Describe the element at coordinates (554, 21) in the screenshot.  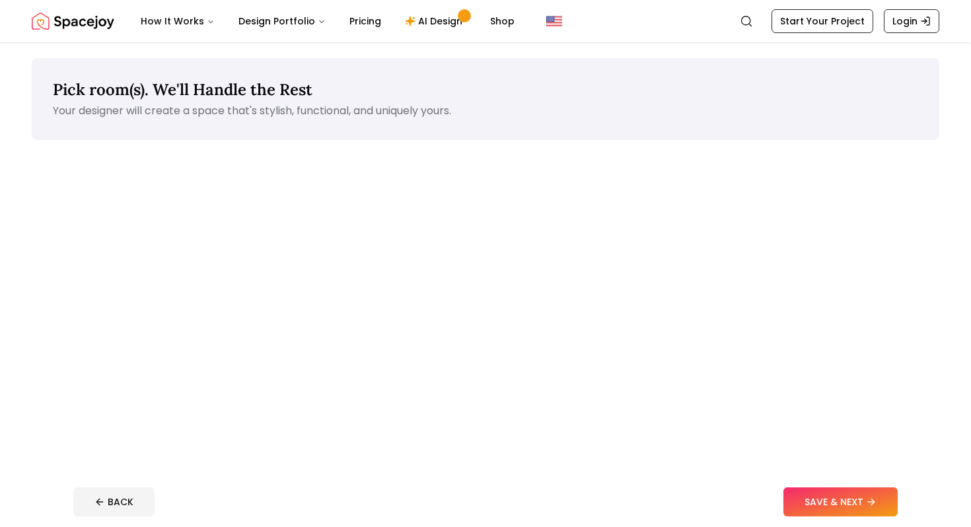
I see `img: United States` at that location.